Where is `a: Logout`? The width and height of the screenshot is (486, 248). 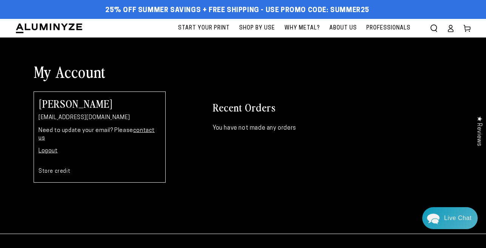 a: Logout is located at coordinates (48, 151).